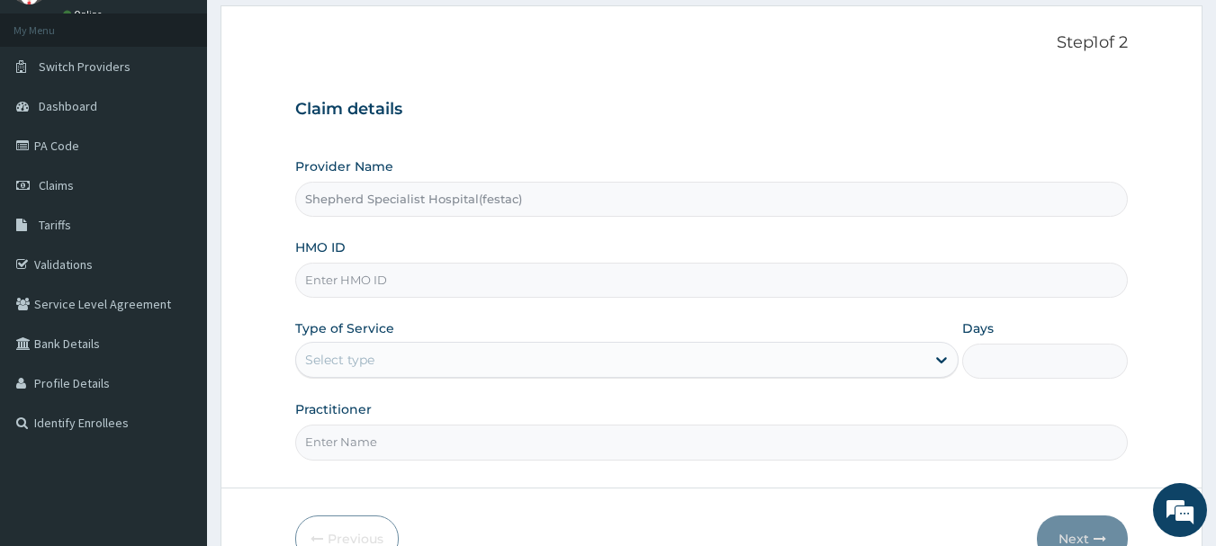 The image size is (1216, 546). Describe the element at coordinates (712, 43) in the screenshot. I see `p: Step 1 of 2` at that location.